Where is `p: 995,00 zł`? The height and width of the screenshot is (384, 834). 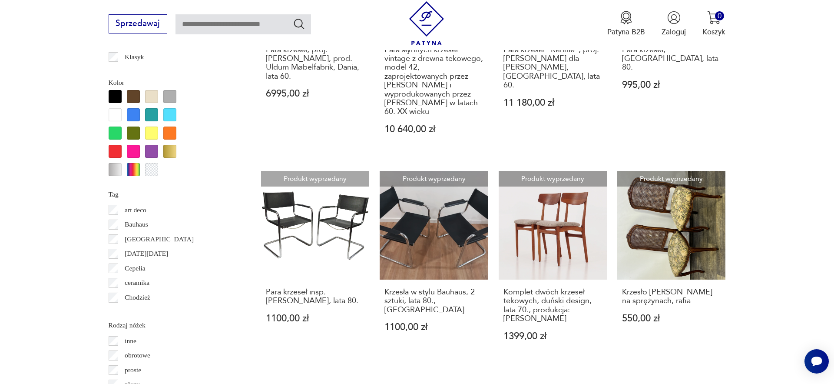 p: 995,00 zł is located at coordinates (672, 85).